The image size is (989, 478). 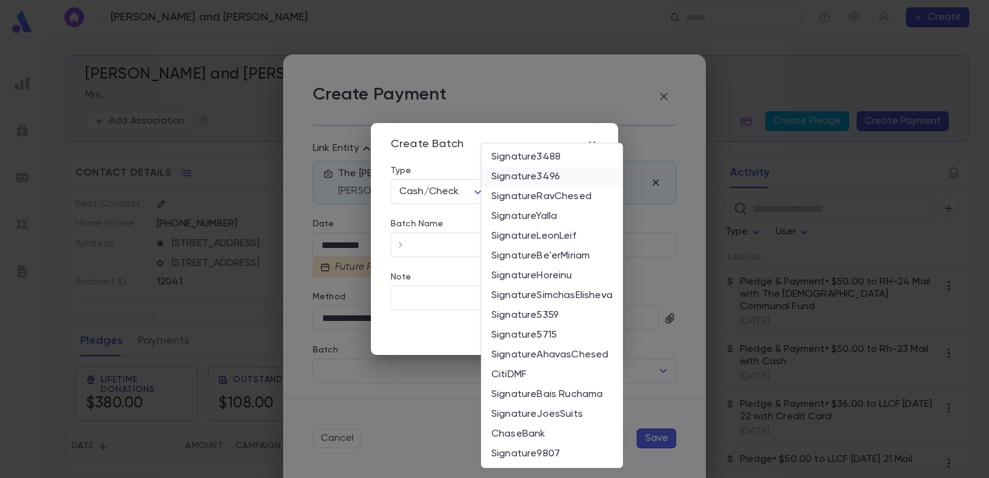 I want to click on span: ChaseBank, so click(x=552, y=434).